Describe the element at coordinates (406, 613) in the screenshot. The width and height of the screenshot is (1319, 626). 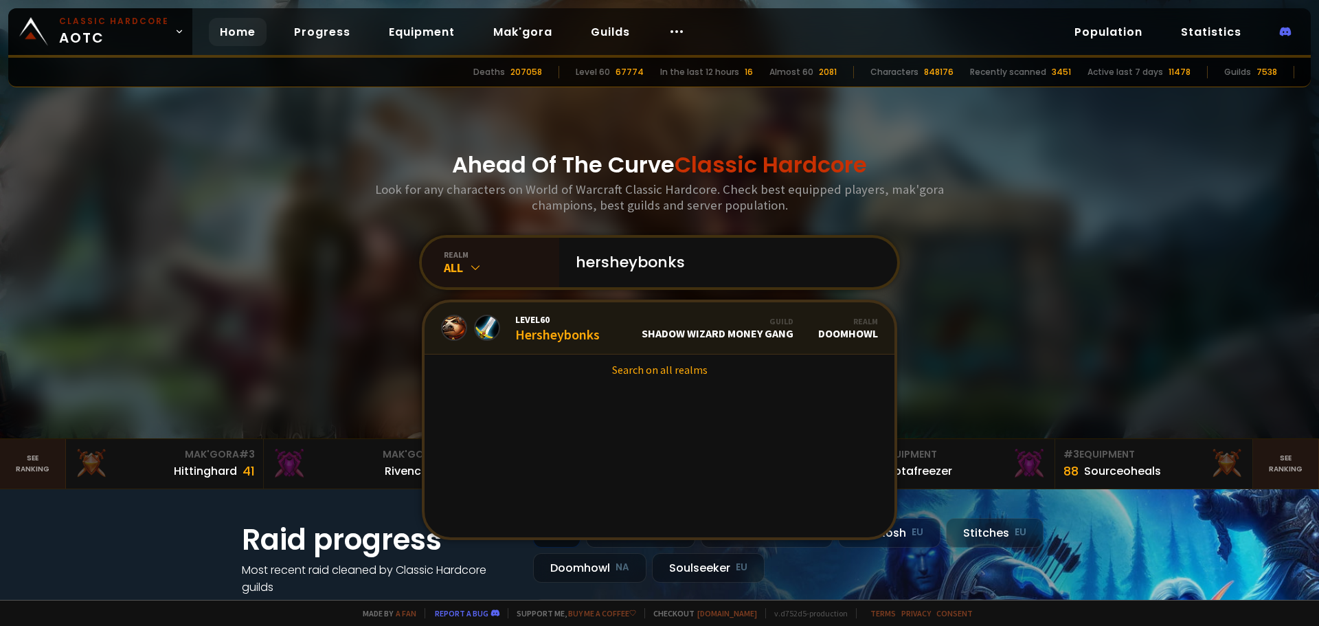
I see `a: a fan` at that location.